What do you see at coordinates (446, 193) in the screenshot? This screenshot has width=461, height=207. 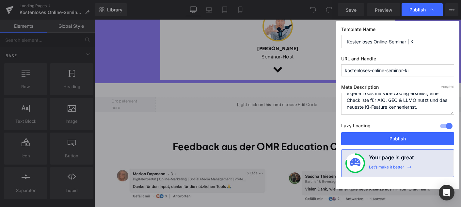 I see `div: Open Intercom Messenger` at bounding box center [446, 193].